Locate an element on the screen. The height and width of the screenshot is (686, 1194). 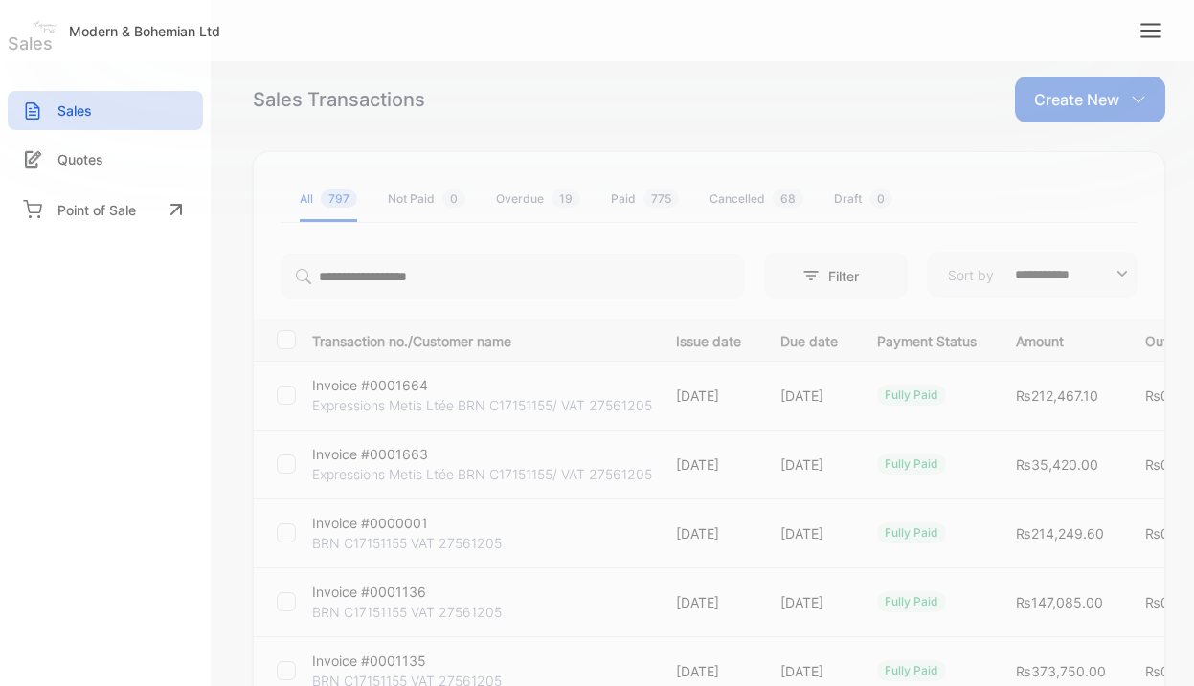
span: ₨212,467.10 is located at coordinates (1057, 395).